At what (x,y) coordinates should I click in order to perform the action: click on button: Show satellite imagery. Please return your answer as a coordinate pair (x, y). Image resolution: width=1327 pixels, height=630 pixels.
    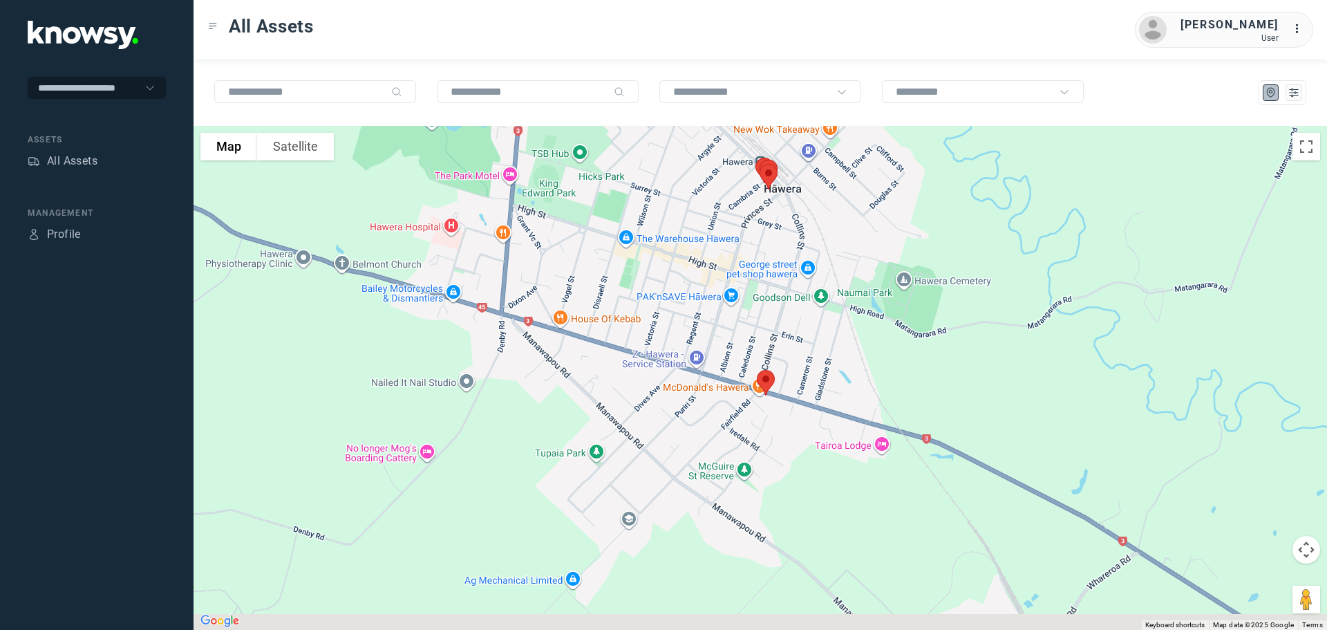
    Looking at the image, I should click on (295, 147).